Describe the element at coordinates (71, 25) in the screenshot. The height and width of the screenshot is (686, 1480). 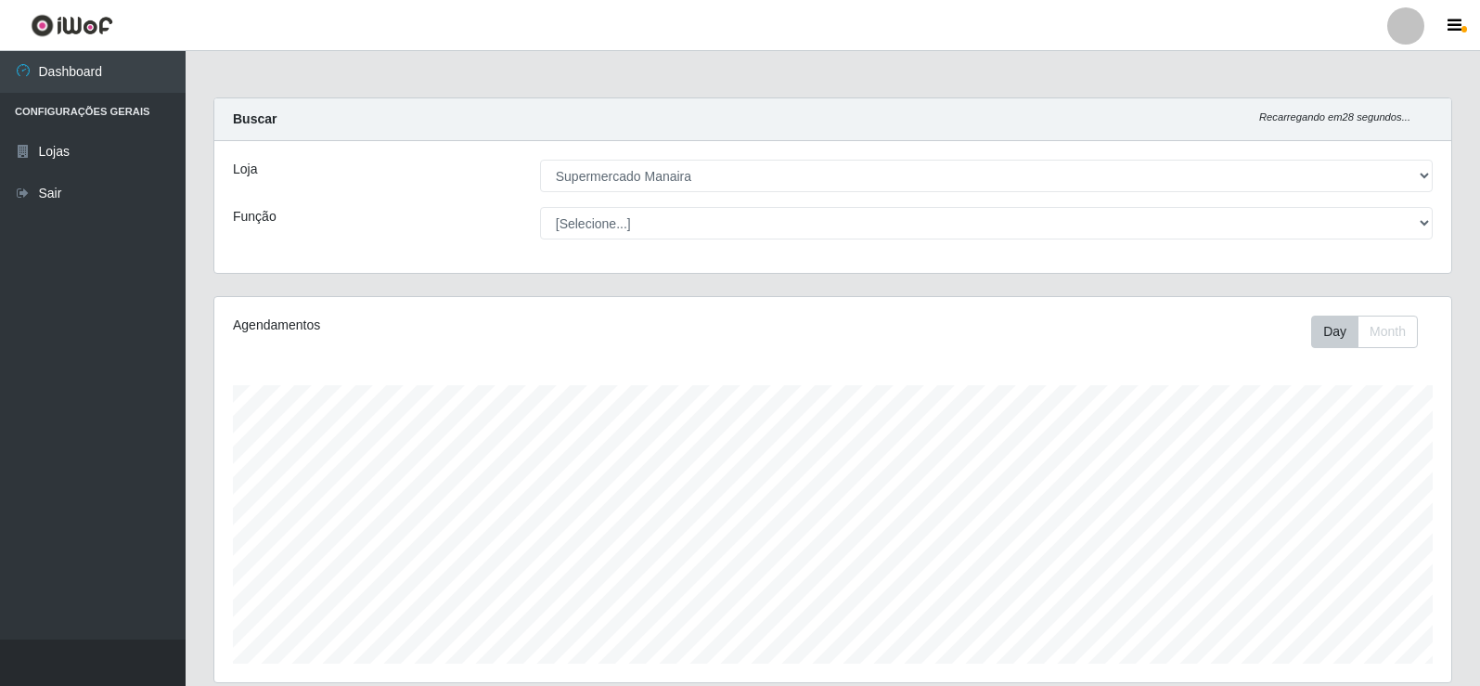
I see `img: CoreUI Logo` at that location.